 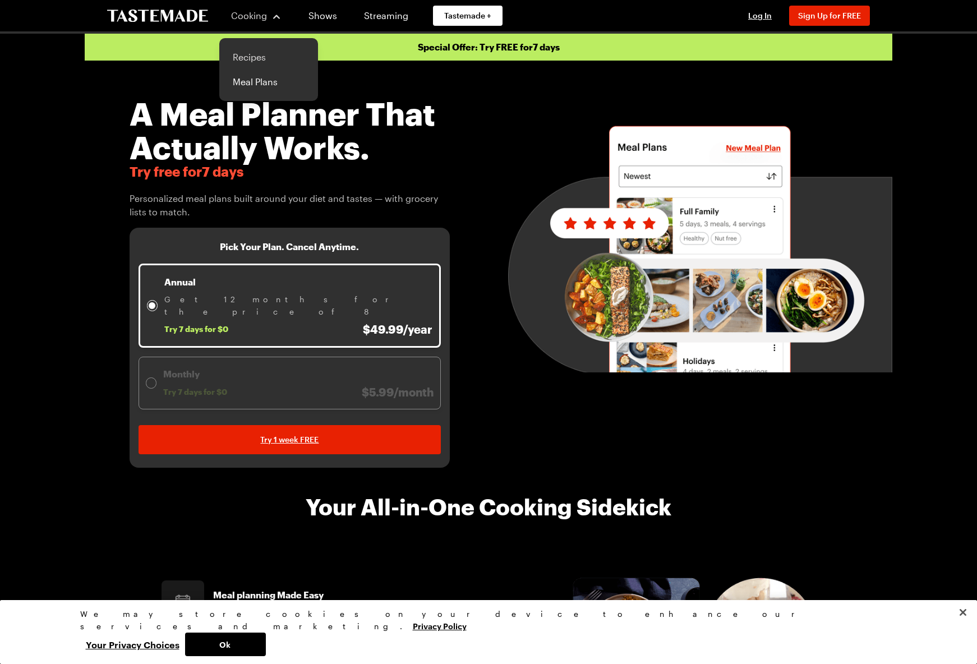 I want to click on span: $49.99/year, so click(x=398, y=329).